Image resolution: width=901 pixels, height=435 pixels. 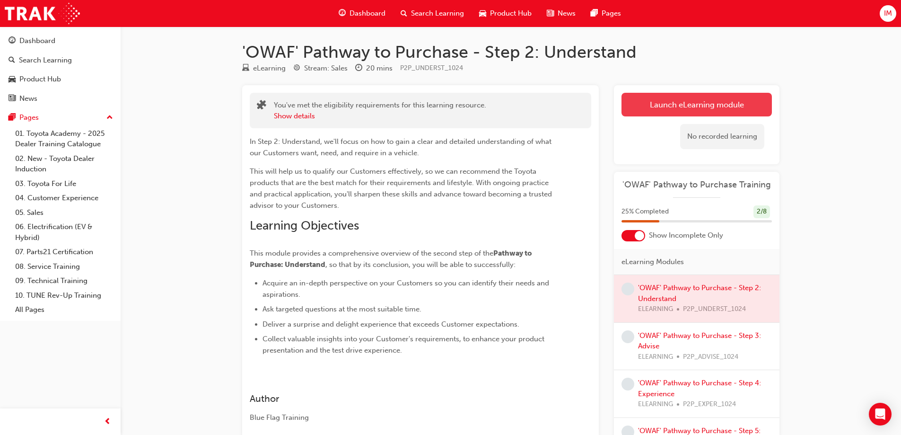 I want to click on span: clock-icon, so click(x=359, y=69).